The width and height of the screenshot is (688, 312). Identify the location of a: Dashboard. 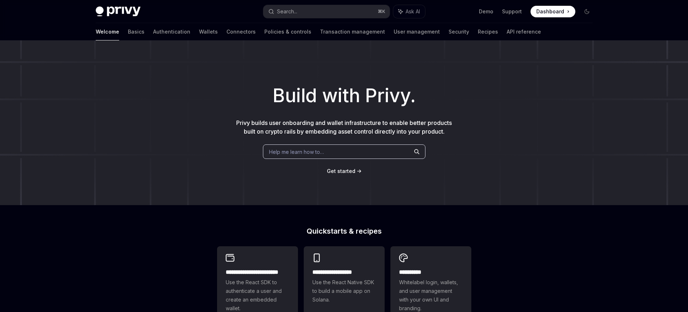
(553, 12).